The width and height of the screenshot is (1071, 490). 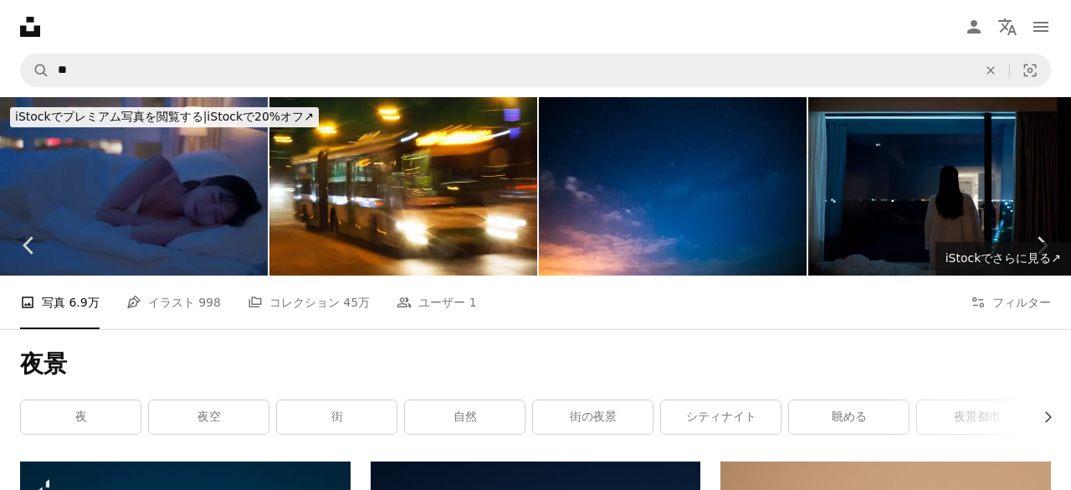 What do you see at coordinates (164, 116) in the screenshot?
I see `span: iStockで20%オフ ↗` at bounding box center [164, 116].